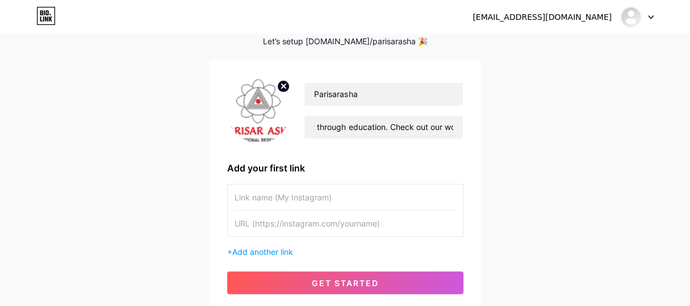 The height and width of the screenshot is (306, 690). Describe the element at coordinates (345, 283) in the screenshot. I see `button: get started` at that location.